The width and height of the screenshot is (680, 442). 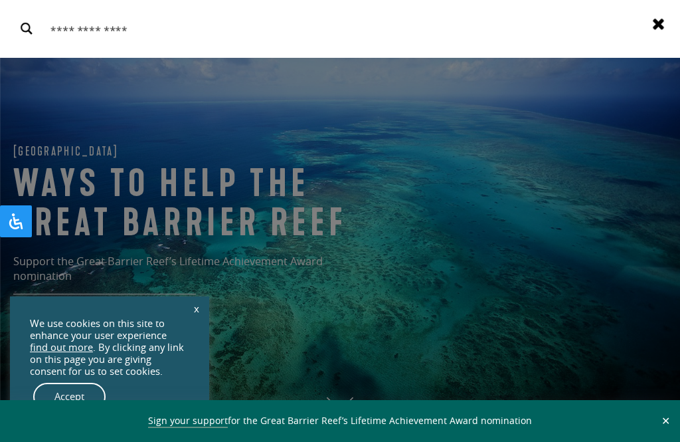 What do you see at coordinates (110, 347) in the screenshot?
I see `div: We use cookies on this site to enhance your user experience . By clicking any link on this page y...` at bounding box center [110, 347].